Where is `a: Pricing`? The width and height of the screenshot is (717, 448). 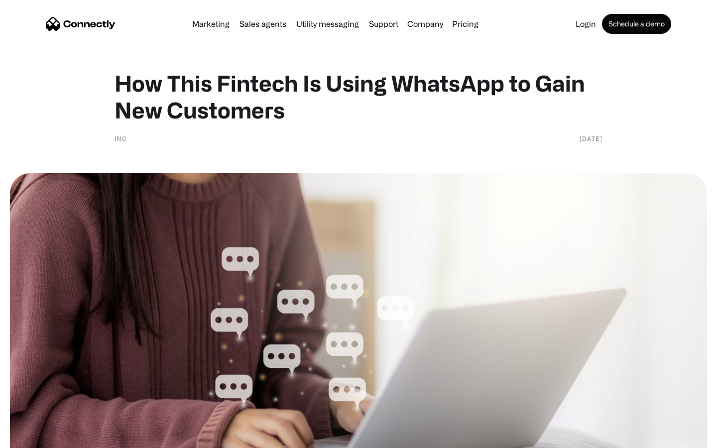
a: Pricing is located at coordinates (465, 24).